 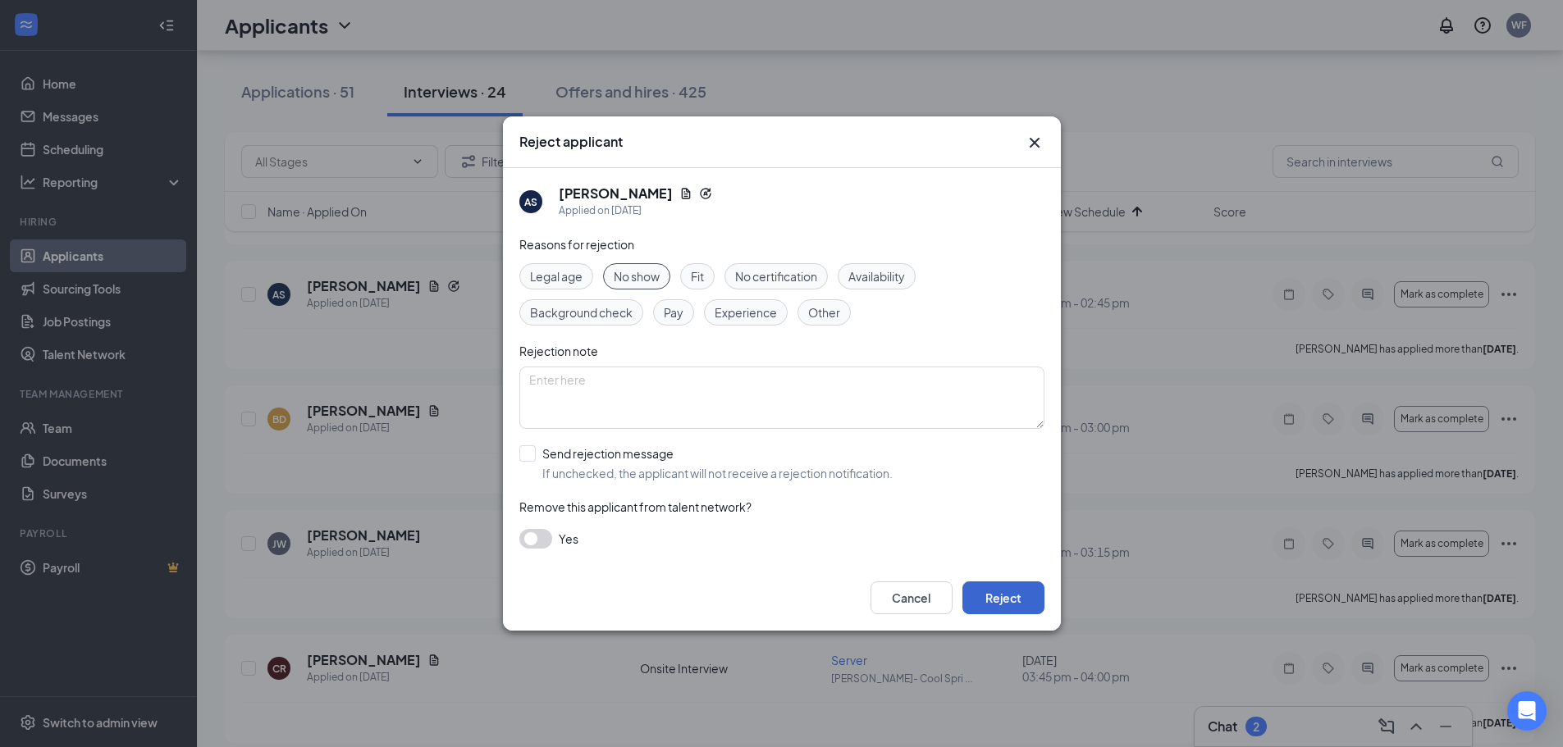 I want to click on span: Availability, so click(x=876, y=276).